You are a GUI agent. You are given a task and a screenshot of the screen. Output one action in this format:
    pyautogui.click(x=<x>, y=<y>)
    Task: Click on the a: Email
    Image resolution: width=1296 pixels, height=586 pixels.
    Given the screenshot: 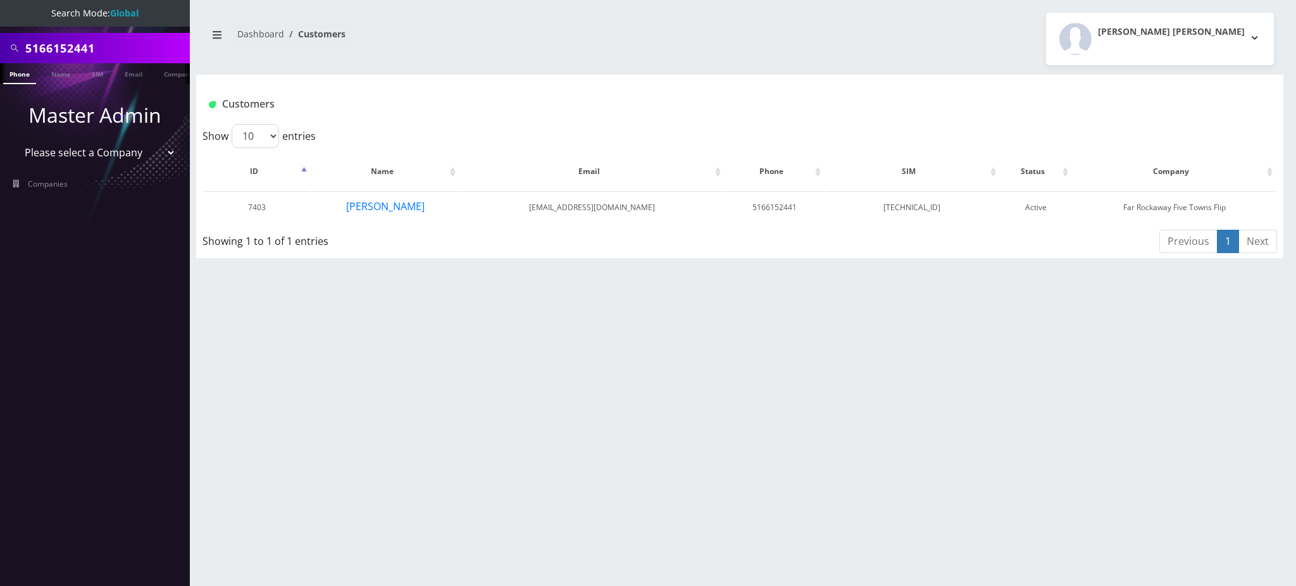 What is the action you would take?
    pyautogui.click(x=134, y=73)
    